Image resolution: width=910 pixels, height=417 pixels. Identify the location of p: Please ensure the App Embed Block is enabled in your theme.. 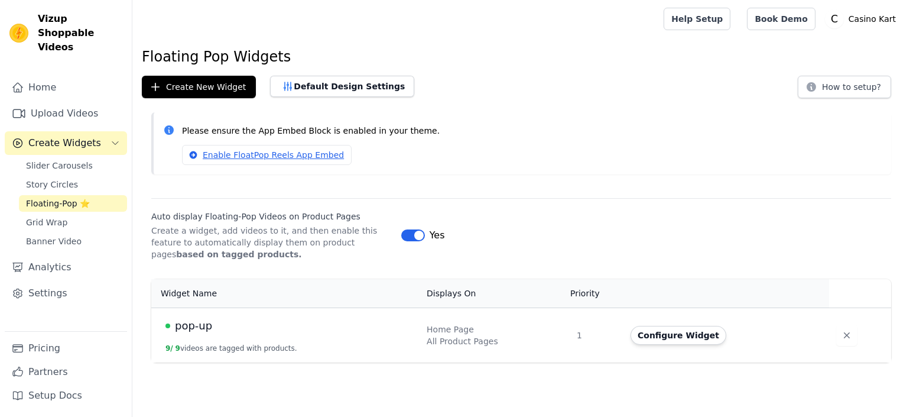
(532, 131).